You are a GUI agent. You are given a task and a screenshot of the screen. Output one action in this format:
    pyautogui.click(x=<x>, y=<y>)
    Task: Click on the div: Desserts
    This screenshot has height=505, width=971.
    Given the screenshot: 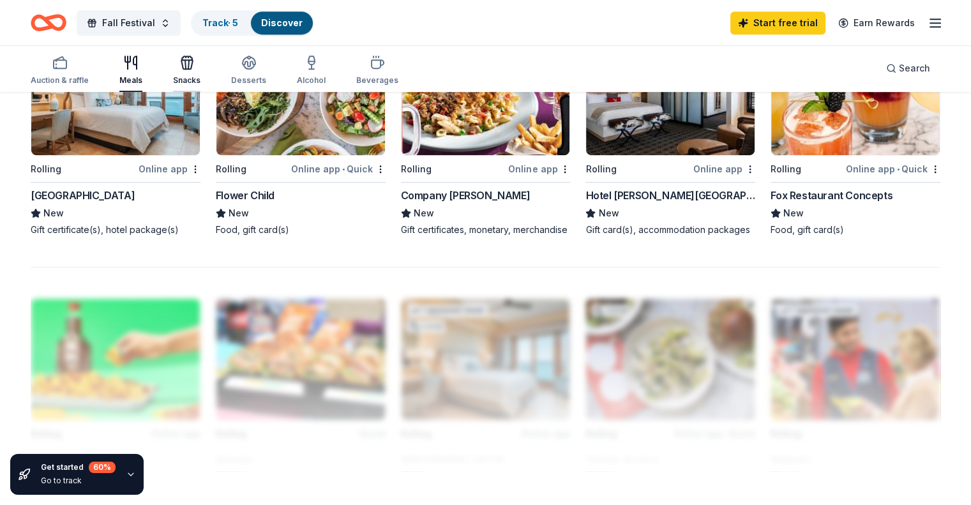 What is the action you would take?
    pyautogui.click(x=248, y=80)
    